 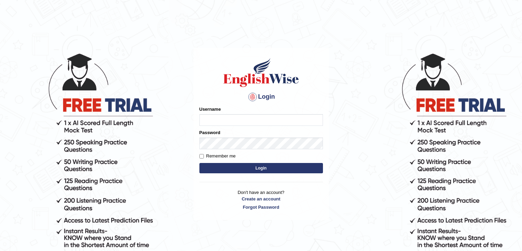 What do you see at coordinates (202, 156) in the screenshot?
I see `input: Remember me` at bounding box center [202, 156].